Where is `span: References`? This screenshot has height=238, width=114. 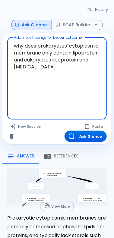
span: References is located at coordinates (66, 157).